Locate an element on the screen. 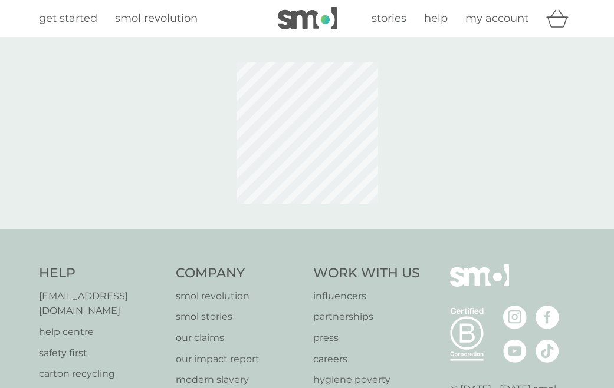  a: influencers is located at coordinates (366, 297).